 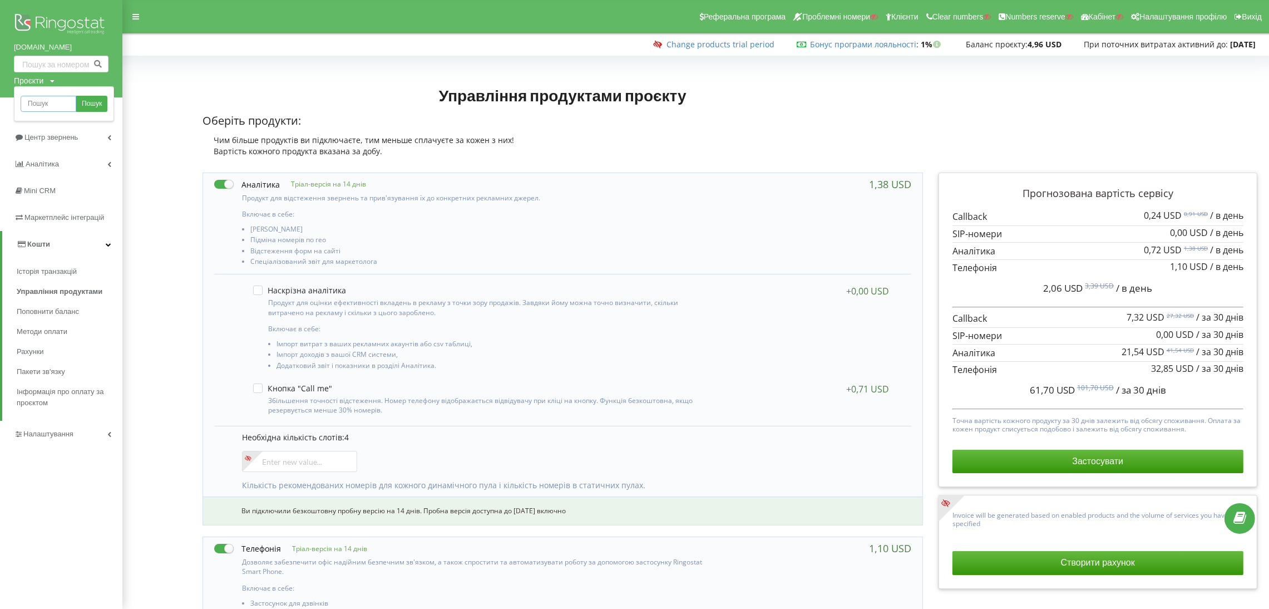 What do you see at coordinates (890, 184) in the screenshot?
I see `div: 1,38 USD` at bounding box center [890, 184].